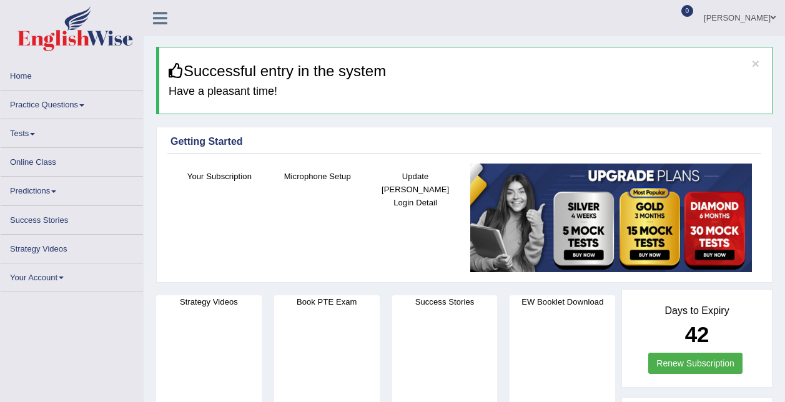  Describe the element at coordinates (465, 71) in the screenshot. I see `h3: Successful entry in the system` at that location.